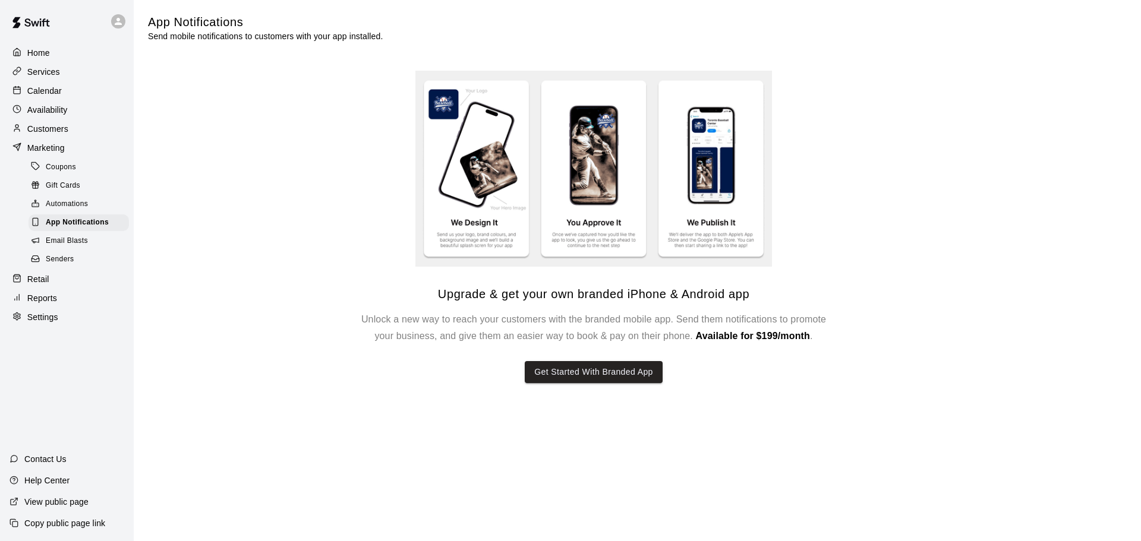 Image resolution: width=1141 pixels, height=541 pixels. Describe the element at coordinates (43, 72) in the screenshot. I see `p: Services` at that location.